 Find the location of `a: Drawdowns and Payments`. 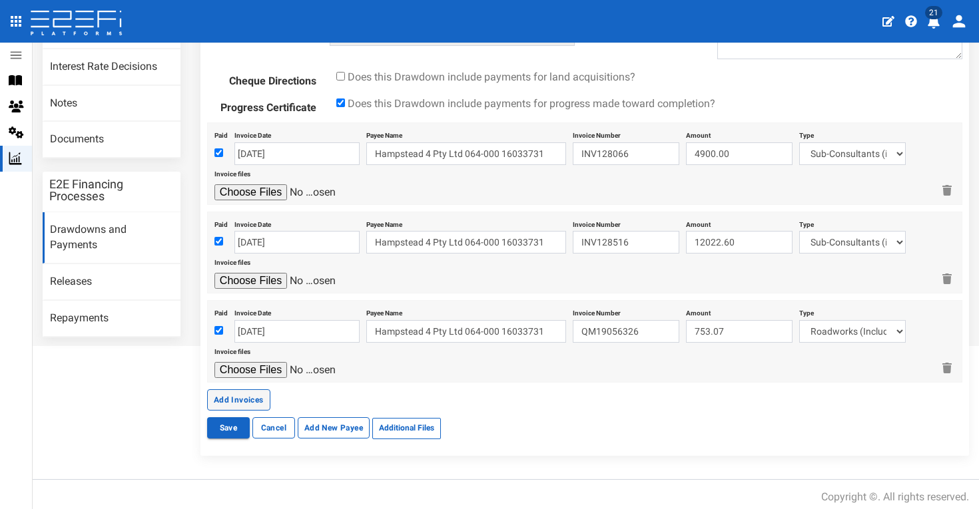

a: Drawdowns and Payments is located at coordinates (111, 238).